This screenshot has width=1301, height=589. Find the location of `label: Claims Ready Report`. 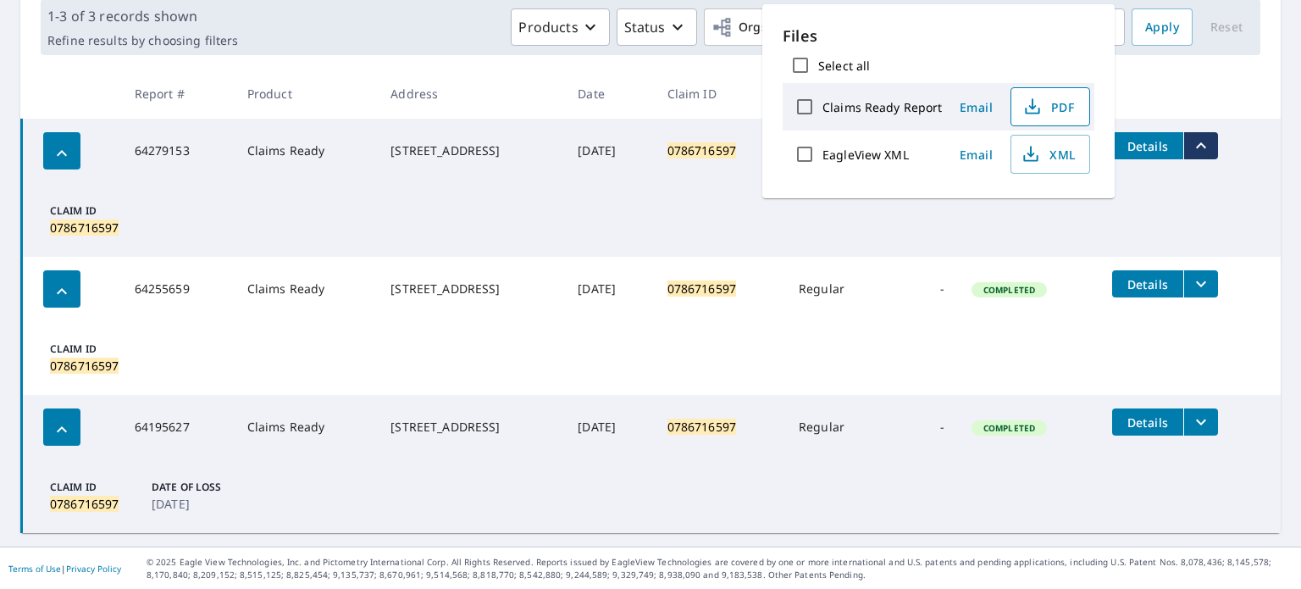

label: Claims Ready Report is located at coordinates (883, 107).